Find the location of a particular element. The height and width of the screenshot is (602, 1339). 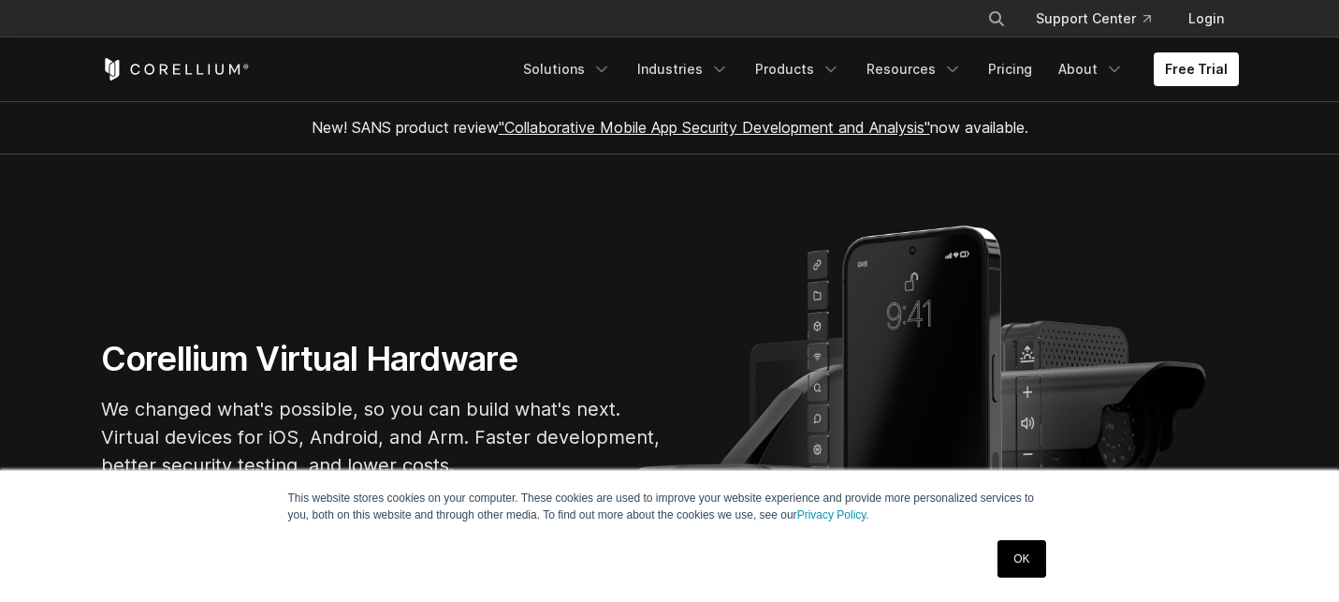

span: New! SANS product review now available. is located at coordinates (670, 127).